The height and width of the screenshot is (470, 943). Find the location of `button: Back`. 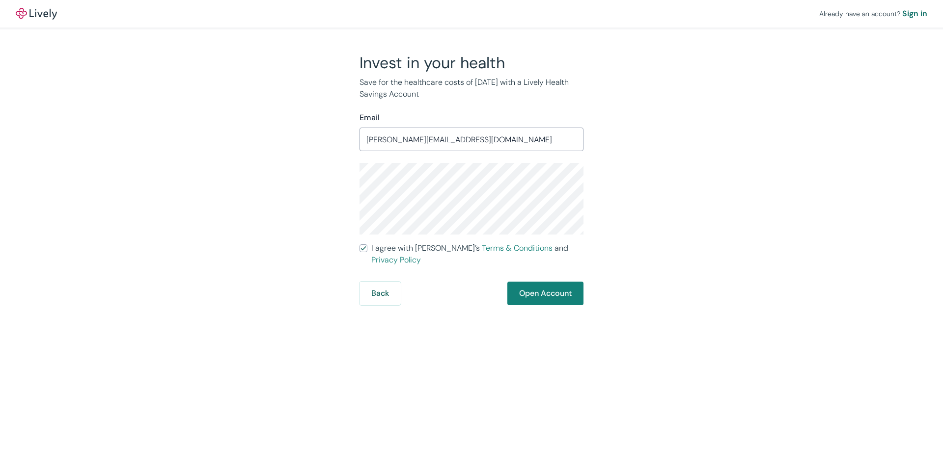

button: Back is located at coordinates (380, 294).